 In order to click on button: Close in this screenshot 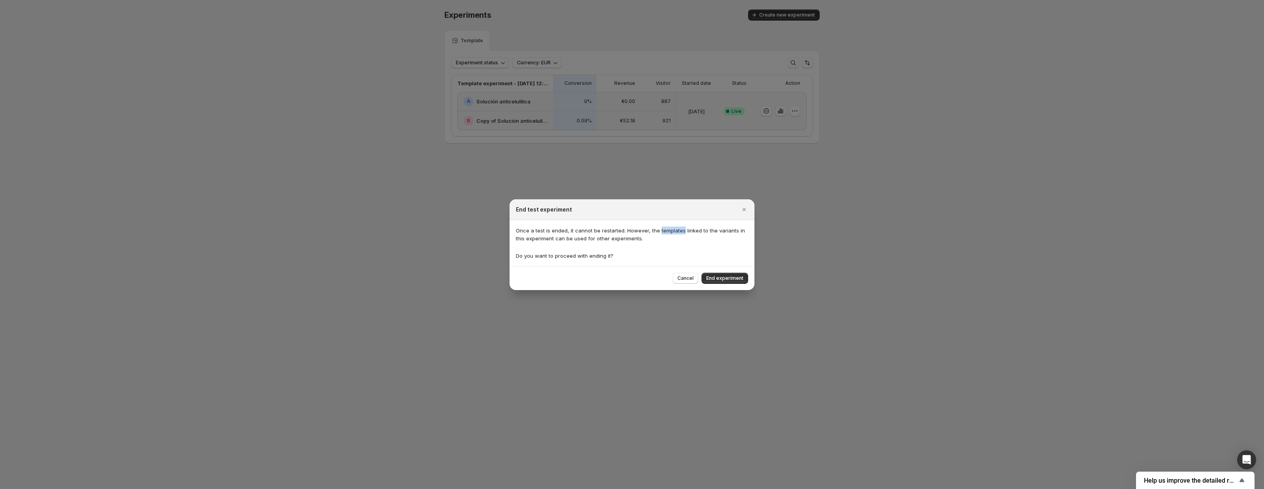, I will do `click(744, 210)`.